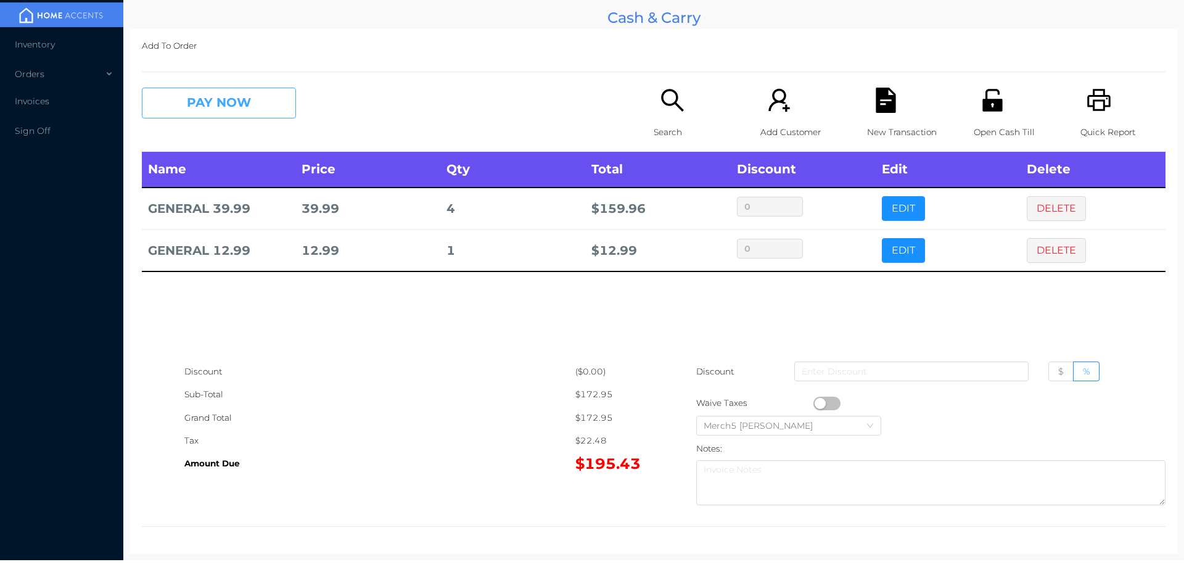 This screenshot has width=1184, height=583. I want to click on p: Search, so click(696, 132).